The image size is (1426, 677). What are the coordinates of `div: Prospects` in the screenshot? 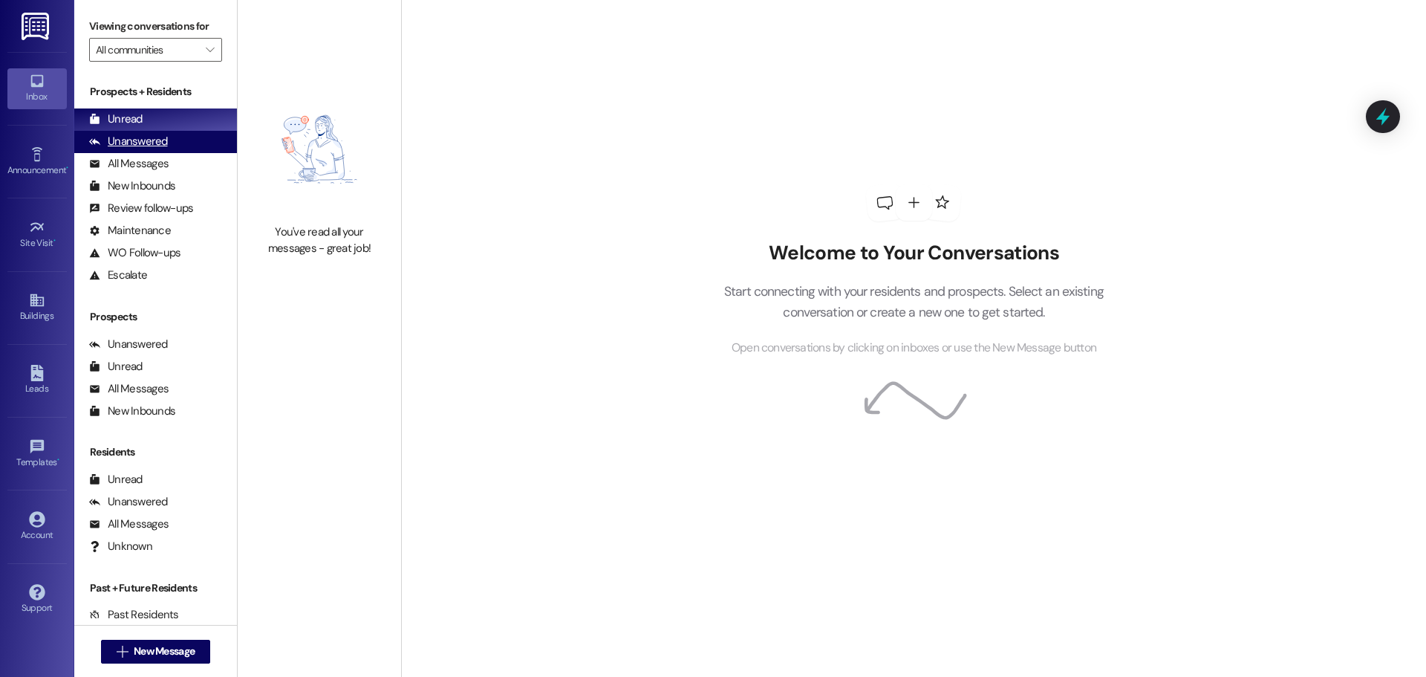 It's located at (155, 317).